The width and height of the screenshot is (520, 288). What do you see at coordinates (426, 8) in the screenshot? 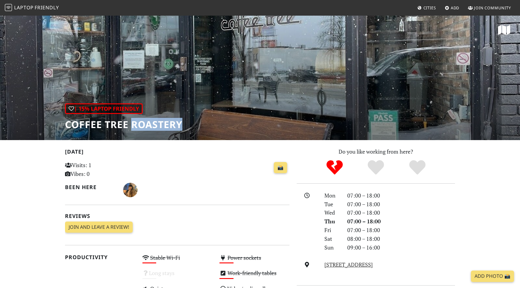
I see `a: Cities` at bounding box center [426, 8].